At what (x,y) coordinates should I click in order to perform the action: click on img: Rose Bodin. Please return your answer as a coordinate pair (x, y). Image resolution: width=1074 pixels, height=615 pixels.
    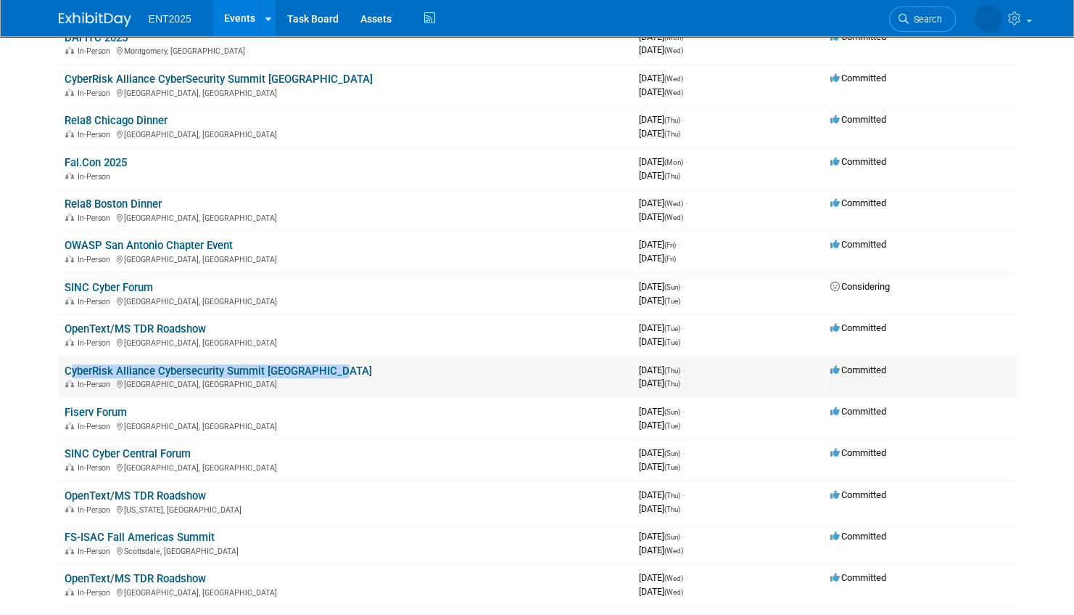
    Looking at the image, I should click on (989, 19).